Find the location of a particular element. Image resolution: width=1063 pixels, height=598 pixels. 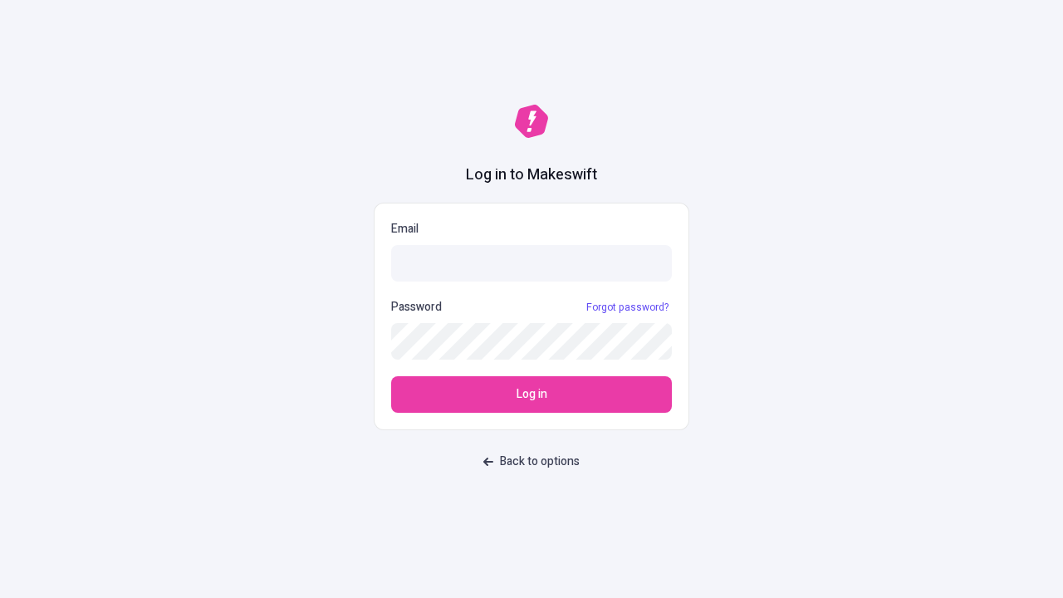

p: Password is located at coordinates (416, 307).